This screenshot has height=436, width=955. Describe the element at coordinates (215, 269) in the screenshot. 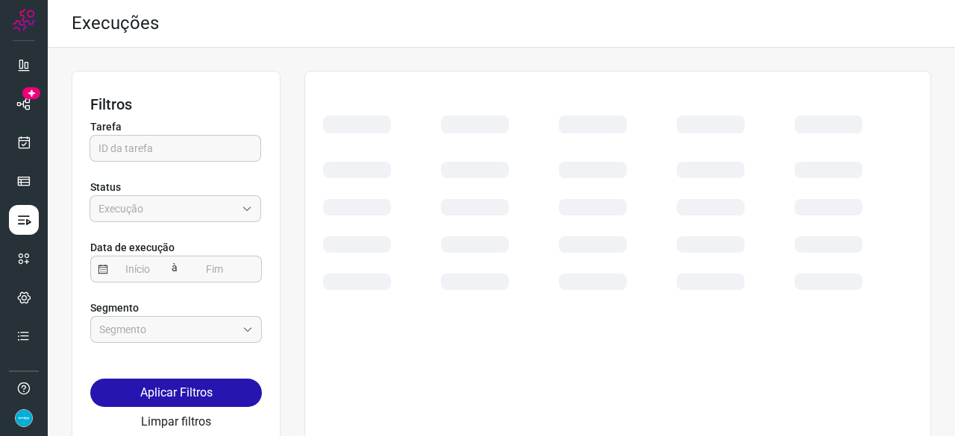

I see `input: Fim` at that location.